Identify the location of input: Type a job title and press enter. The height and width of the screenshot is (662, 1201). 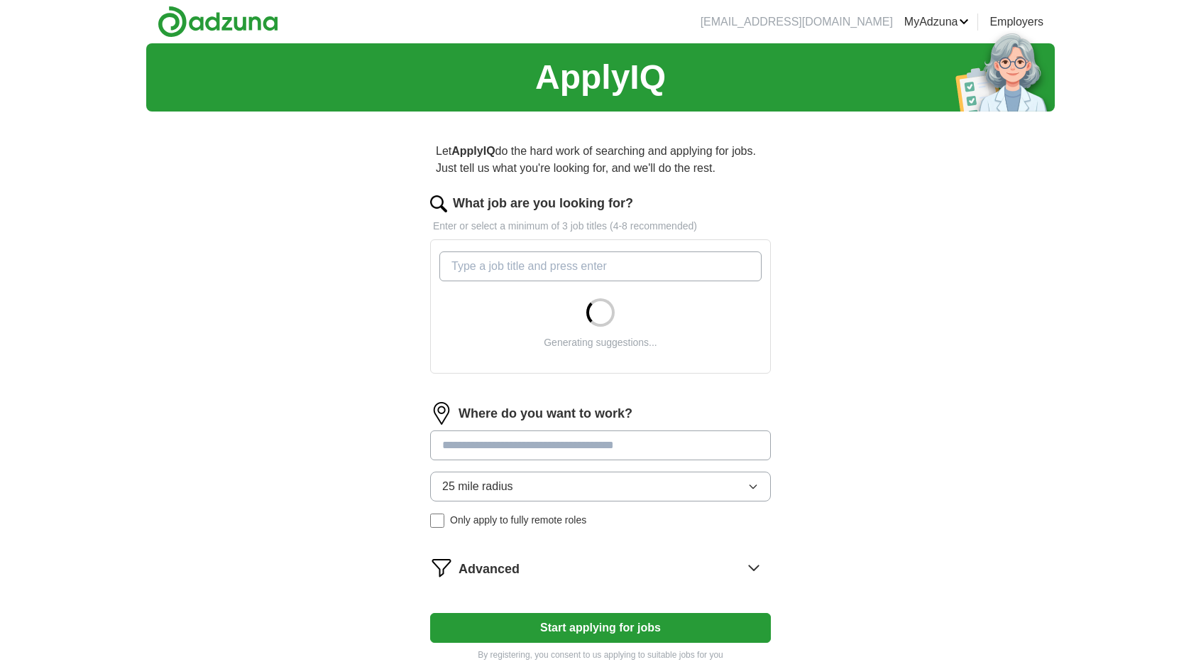
(601, 266).